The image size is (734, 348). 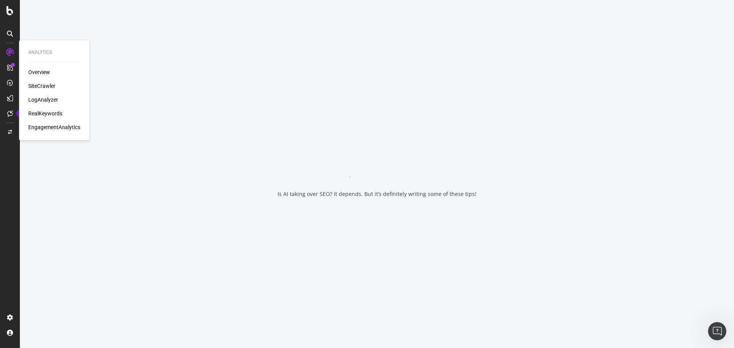 What do you see at coordinates (43, 100) in the screenshot?
I see `div: LogAnalyzer` at bounding box center [43, 100].